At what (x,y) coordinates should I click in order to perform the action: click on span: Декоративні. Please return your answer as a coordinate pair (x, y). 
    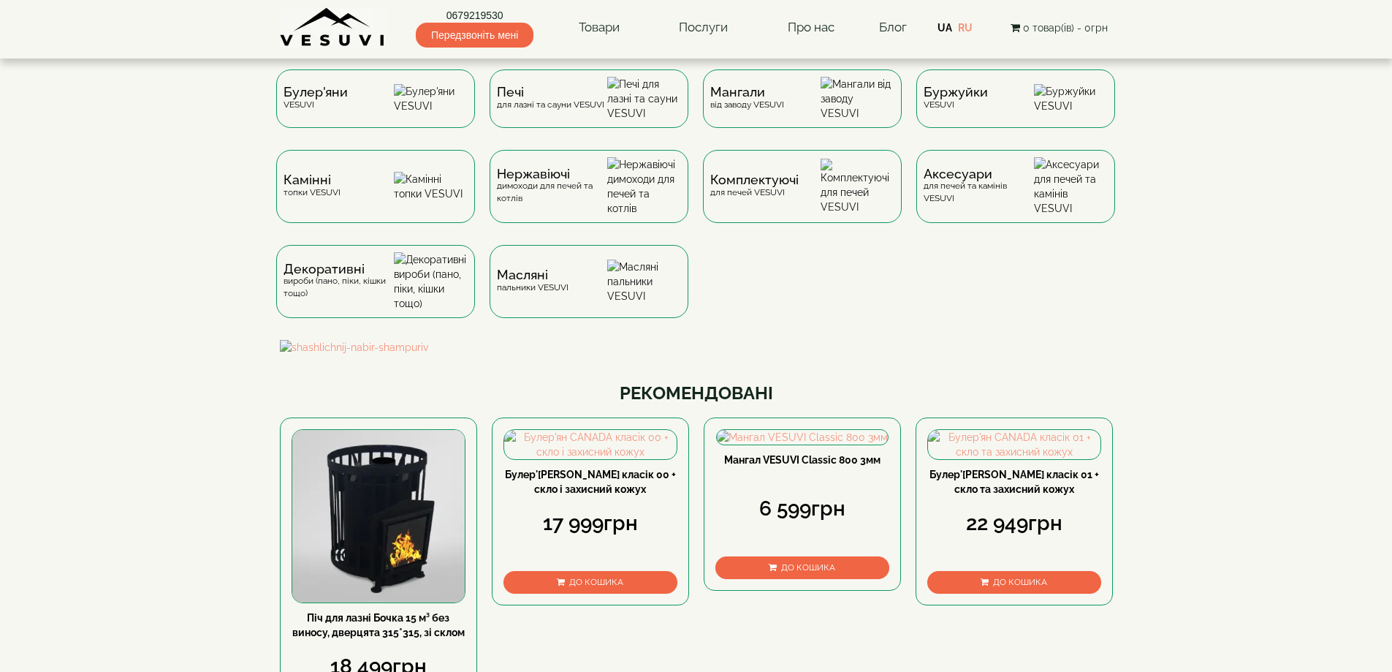
    Looking at the image, I should click on (338, 269).